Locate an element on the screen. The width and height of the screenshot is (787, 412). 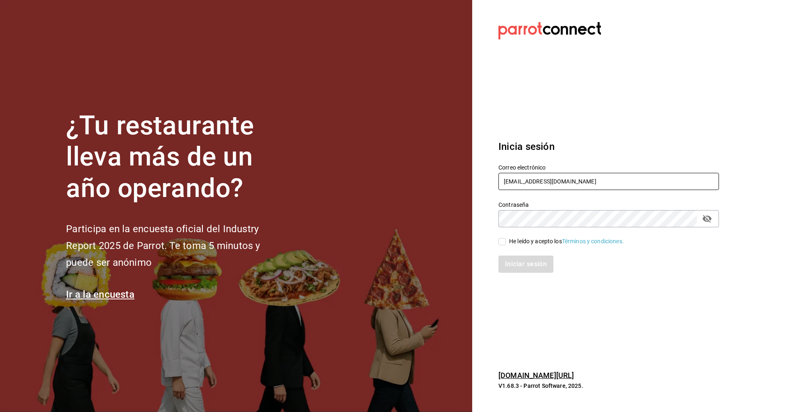
h2: Participa en la encuesta oficial del Industry Report 2025 de Parrot. Te toma 5 minutos y puede se... is located at coordinates (177, 246).